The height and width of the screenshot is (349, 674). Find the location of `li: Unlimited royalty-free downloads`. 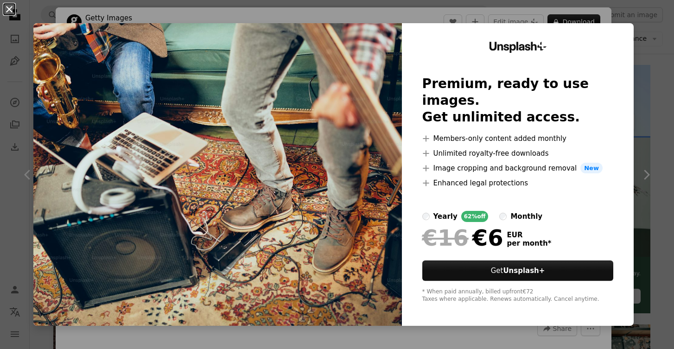

li: Unlimited royalty-free downloads is located at coordinates (518, 153).